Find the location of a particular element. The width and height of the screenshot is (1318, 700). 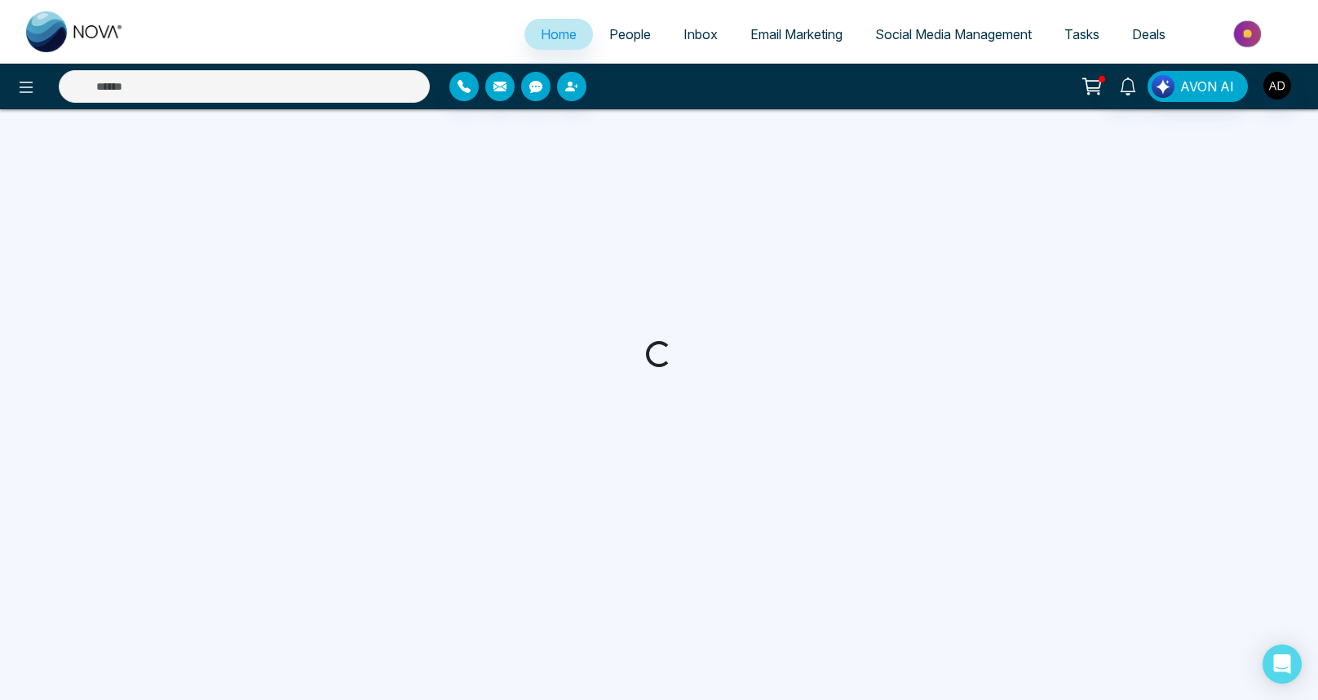

a: Tasks is located at coordinates (1082, 34).